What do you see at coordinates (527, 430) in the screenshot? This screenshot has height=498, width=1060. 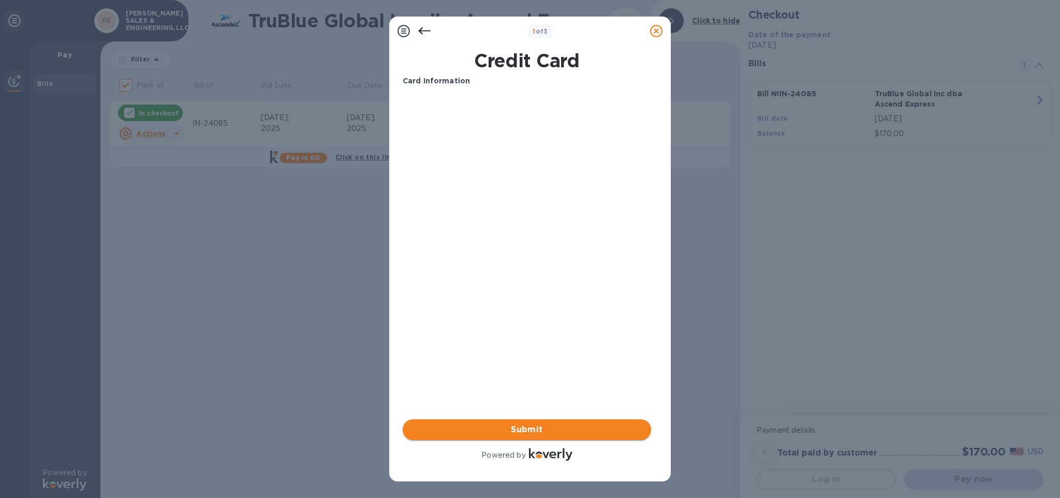 I see `span: Submit` at bounding box center [527, 430].